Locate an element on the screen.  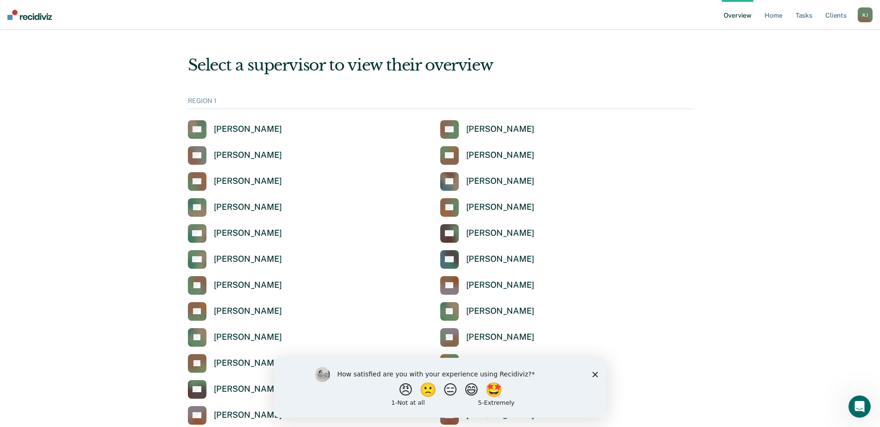
button: 3 is located at coordinates (177, 32).